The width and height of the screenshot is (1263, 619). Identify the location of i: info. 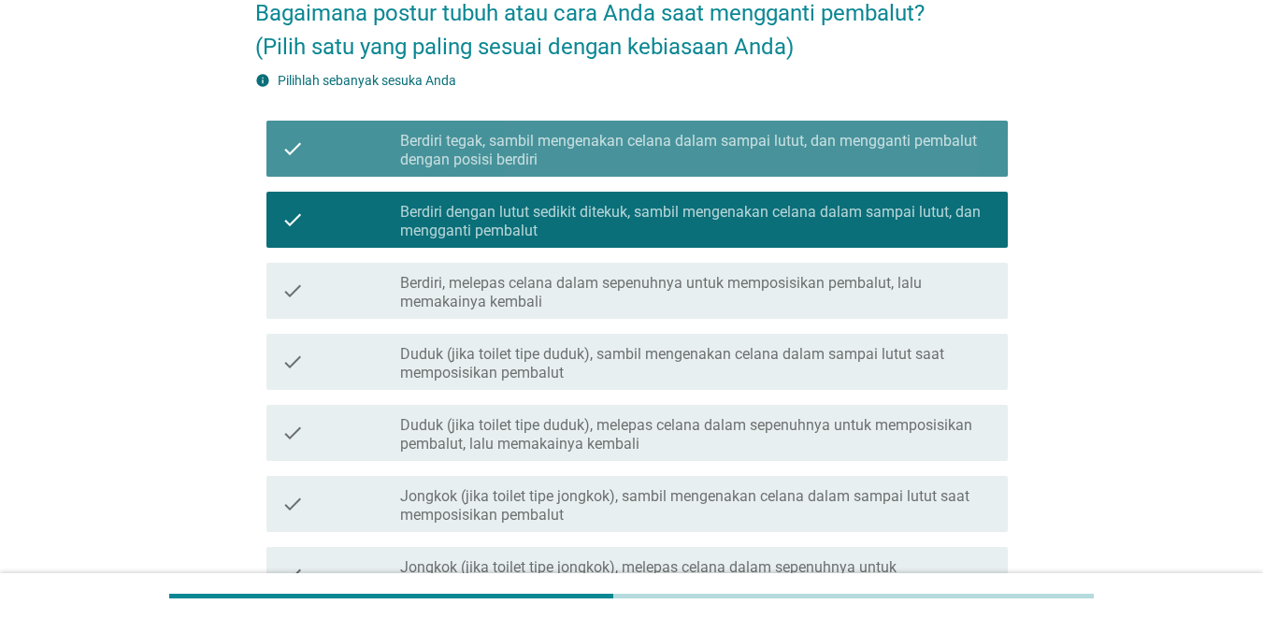
(263, 80).